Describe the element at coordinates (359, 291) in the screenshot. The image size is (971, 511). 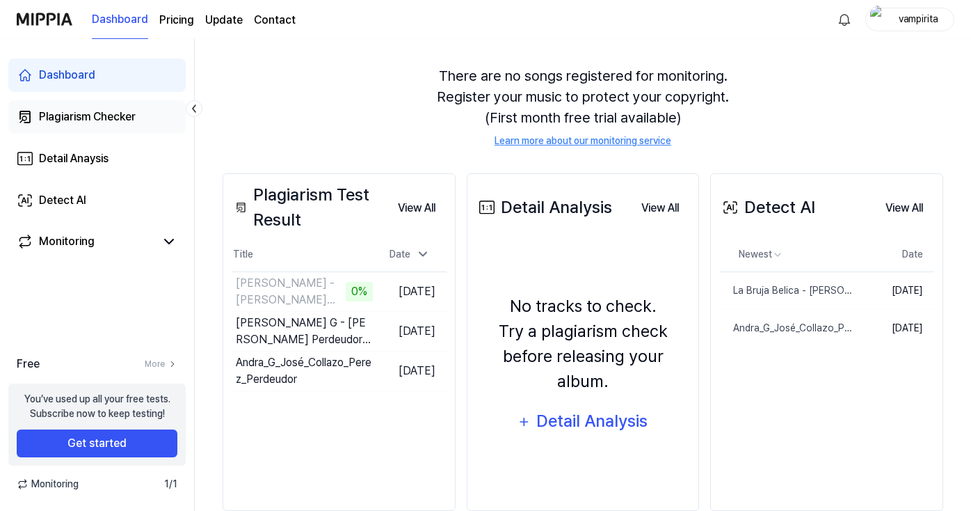
I see `div: 0%` at that location.